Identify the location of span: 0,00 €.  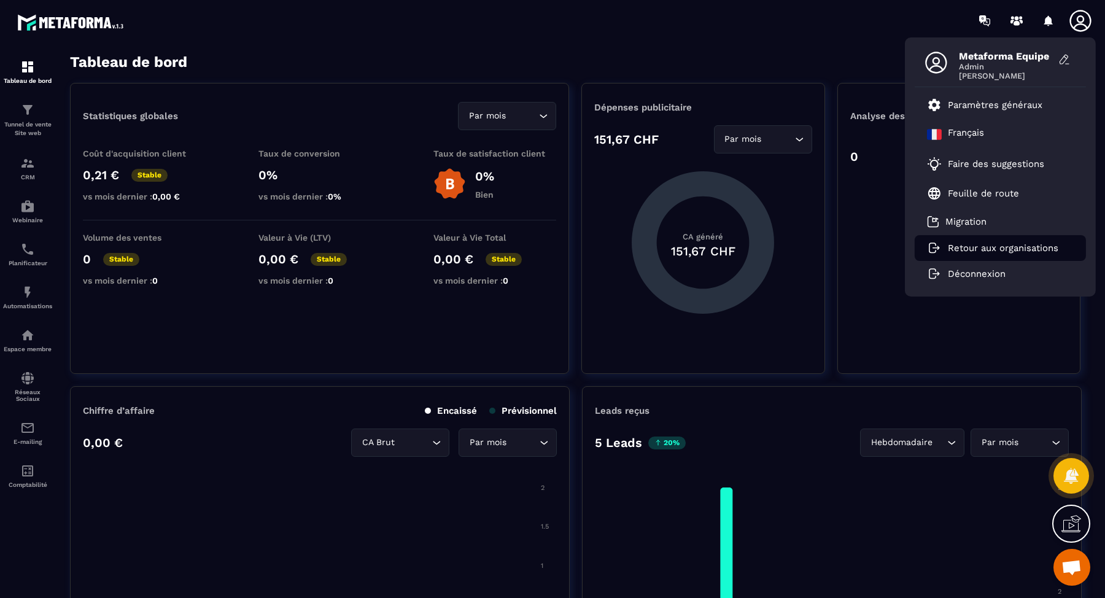
(166, 196).